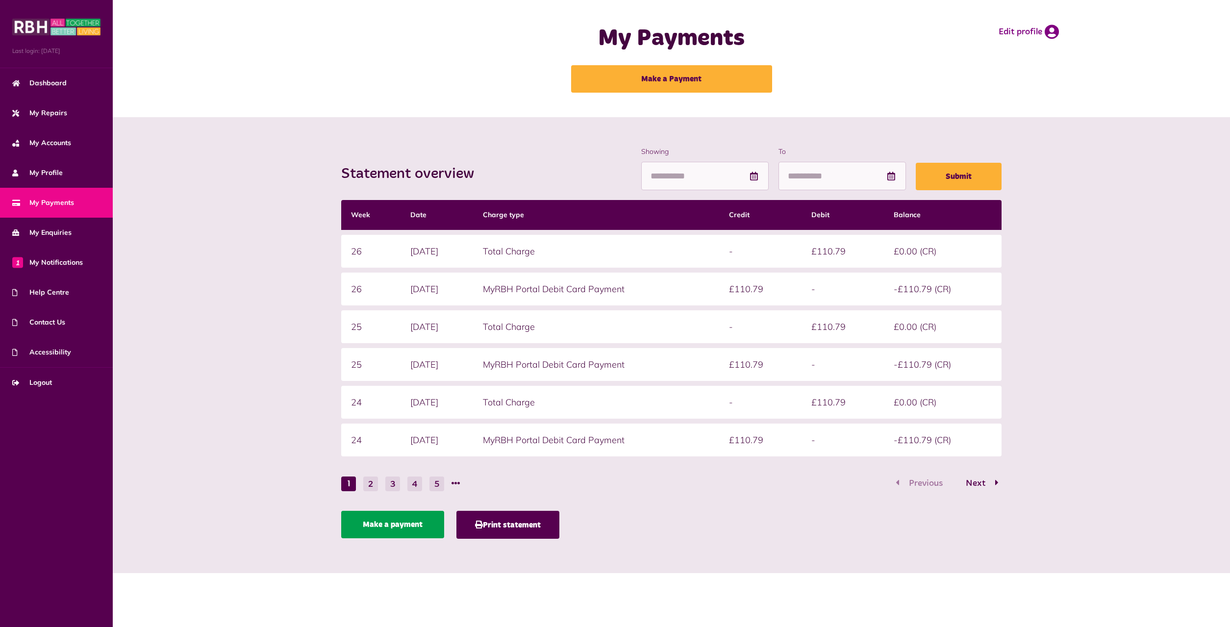 This screenshot has height=627, width=1230. Describe the element at coordinates (958, 176) in the screenshot. I see `button: Submit` at that location.